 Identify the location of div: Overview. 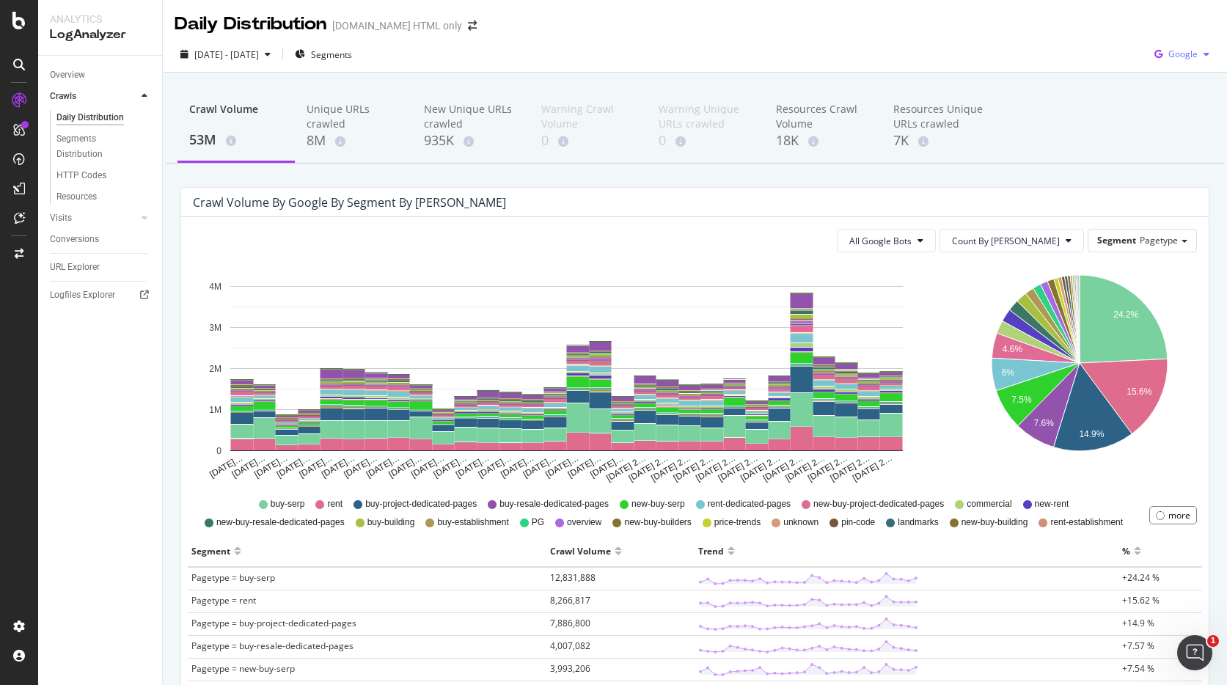
(67, 75).